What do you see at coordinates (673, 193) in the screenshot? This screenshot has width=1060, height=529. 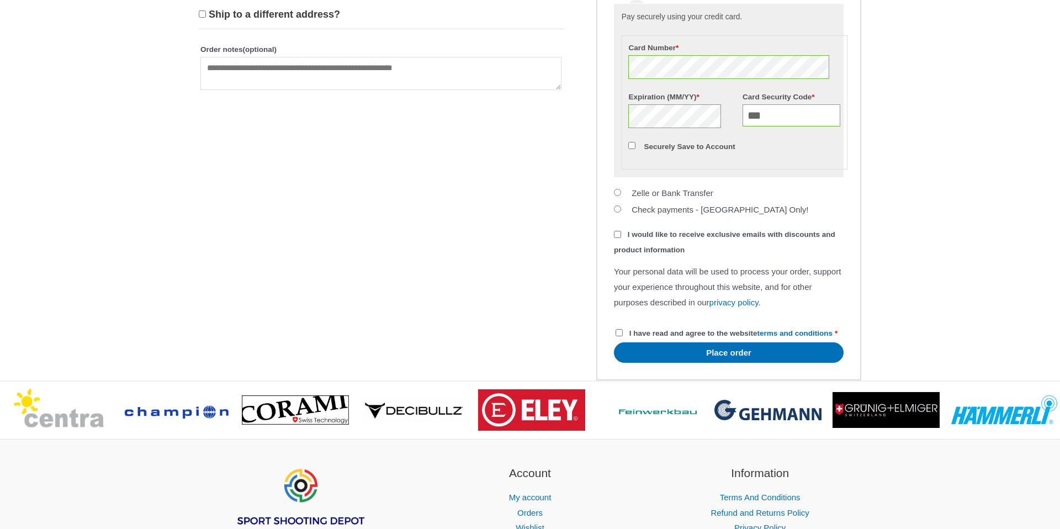 I see `label: Zelle or Bank Transfer` at bounding box center [673, 193].